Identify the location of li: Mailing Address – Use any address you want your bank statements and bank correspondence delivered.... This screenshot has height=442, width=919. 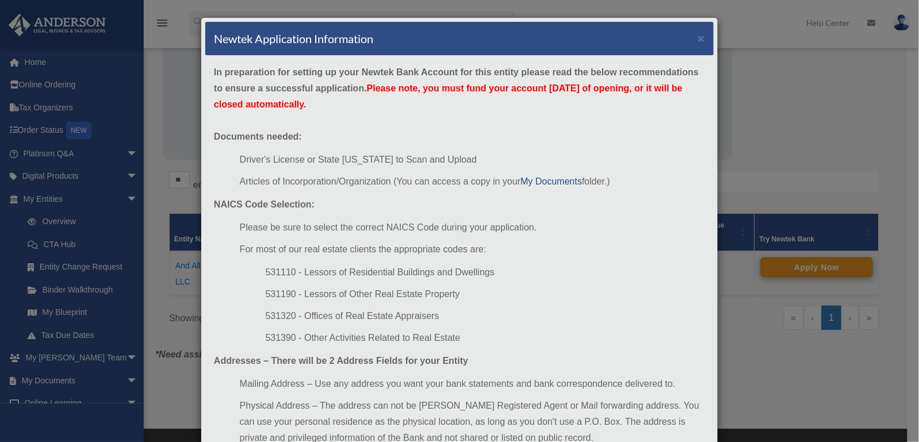
(472, 384).